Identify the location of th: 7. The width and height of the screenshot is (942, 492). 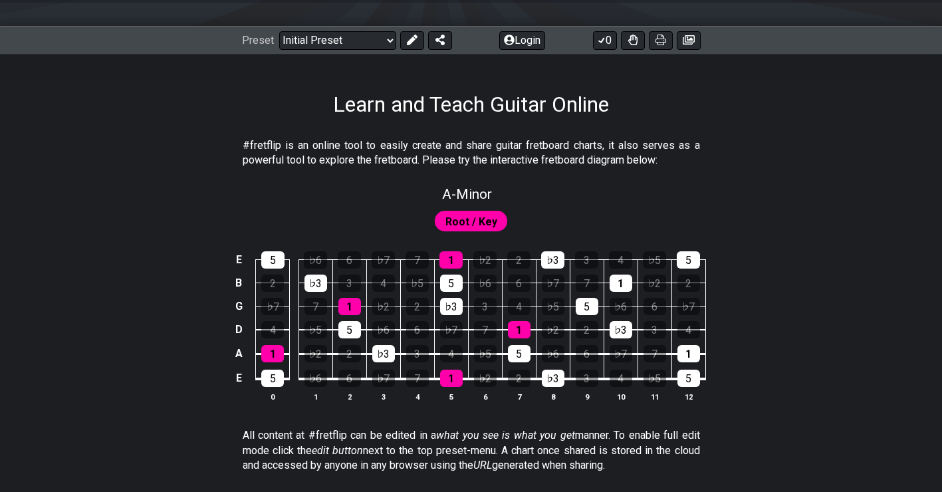
(519, 396).